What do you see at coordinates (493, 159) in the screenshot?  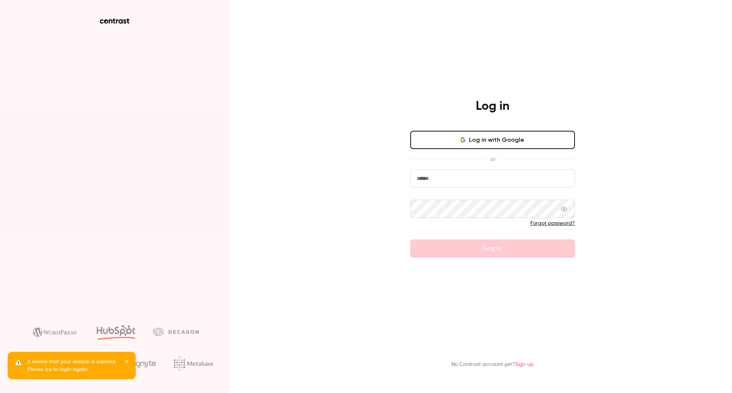 I see `span: or` at bounding box center [493, 159].